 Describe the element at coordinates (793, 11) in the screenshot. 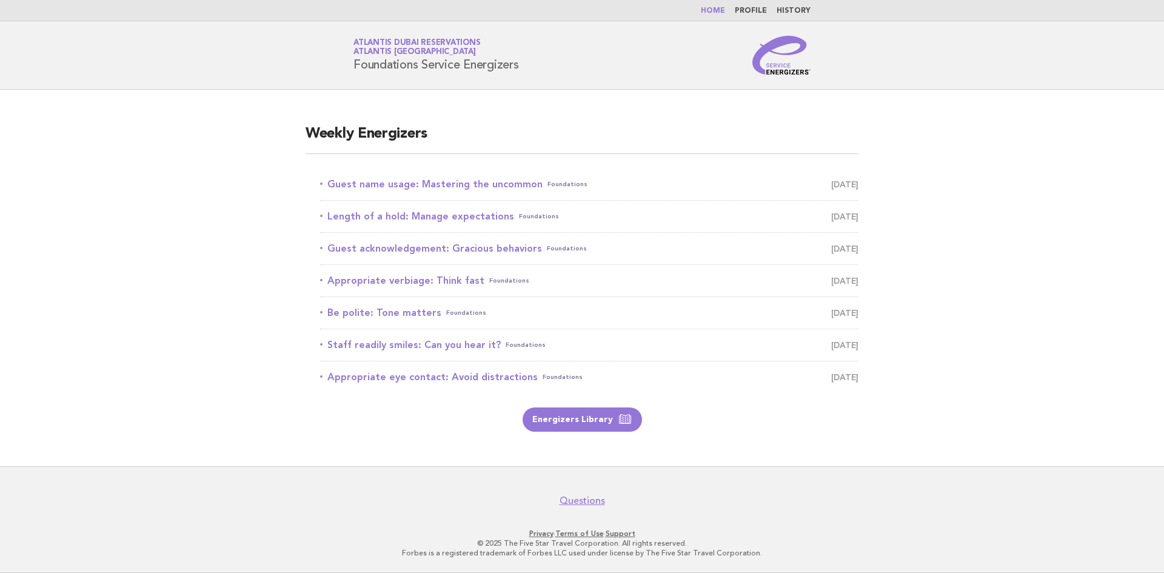

I see `a: History` at that location.